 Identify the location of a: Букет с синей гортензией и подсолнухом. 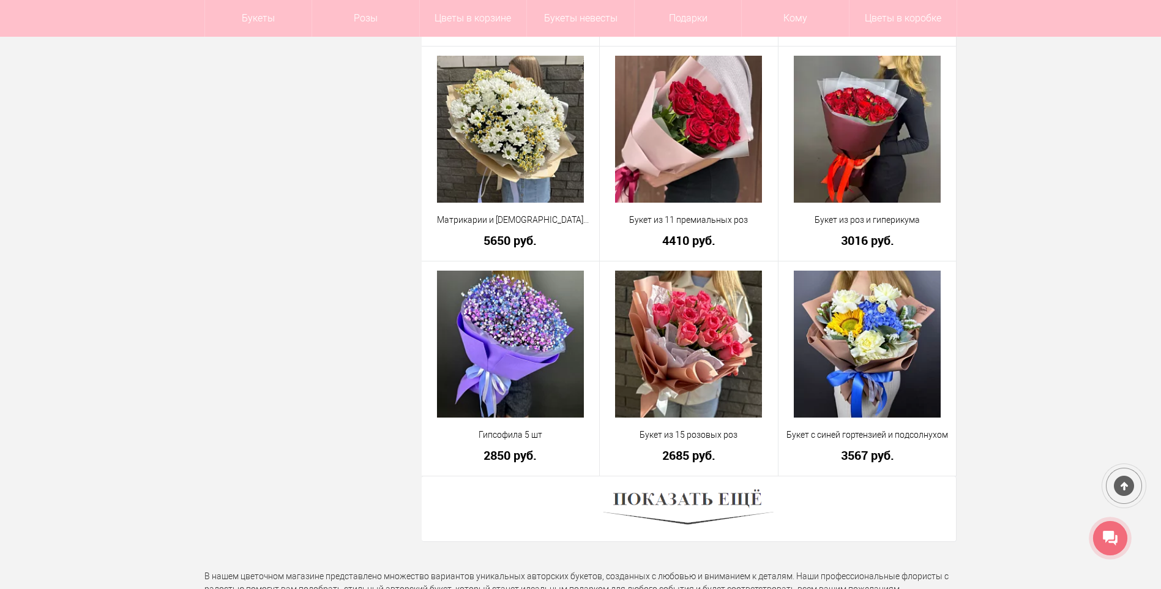
(867, 434).